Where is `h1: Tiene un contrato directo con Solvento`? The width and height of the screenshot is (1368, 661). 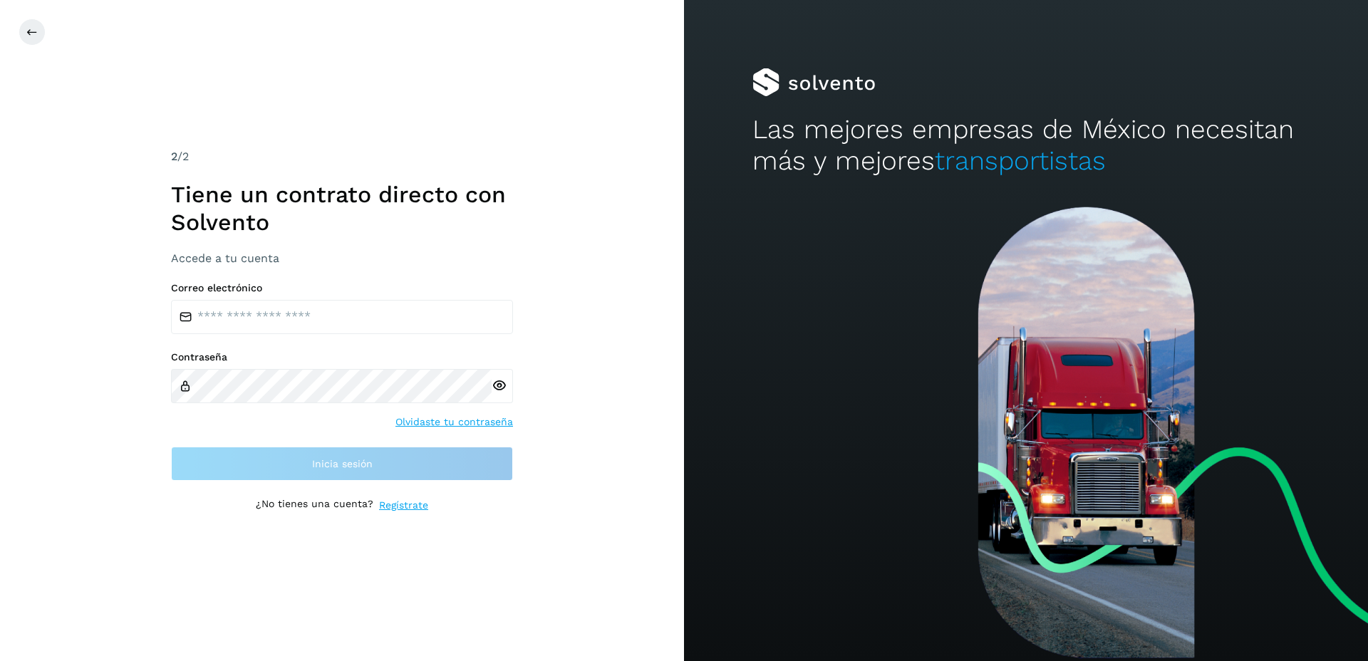 h1: Tiene un contrato directo con Solvento is located at coordinates (342, 208).